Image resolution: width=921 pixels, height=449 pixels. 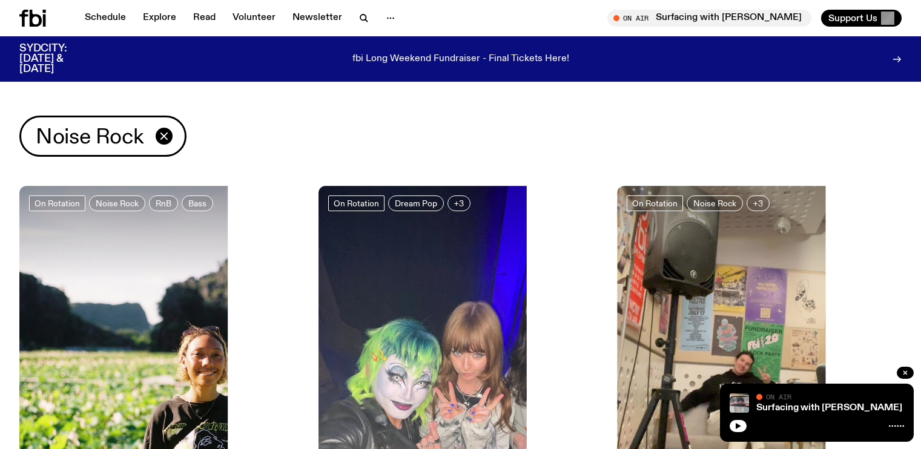 What do you see at coordinates (197, 203) in the screenshot?
I see `a: Bass` at bounding box center [197, 203].